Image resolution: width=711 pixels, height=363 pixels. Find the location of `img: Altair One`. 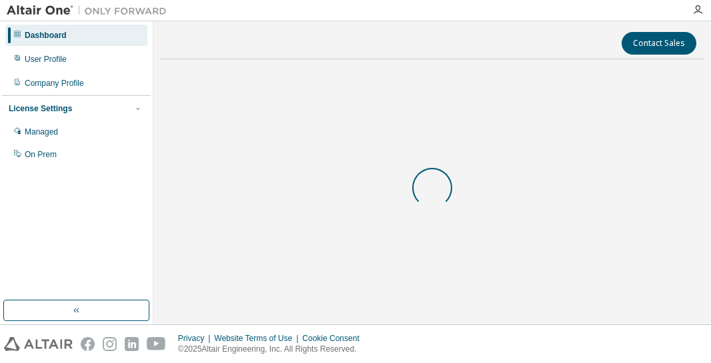

img: Altair One is located at coordinates (90, 11).